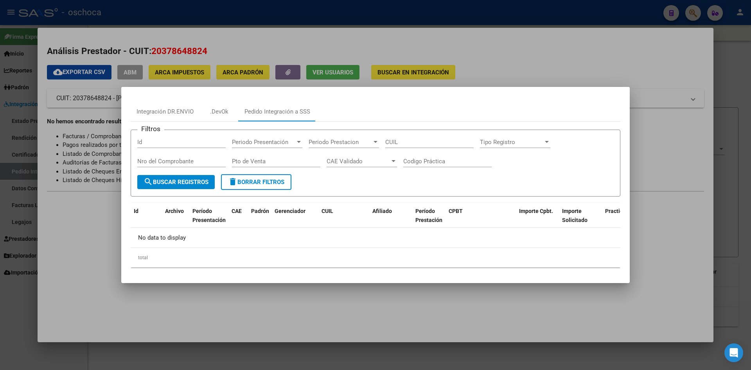 Image resolution: width=751 pixels, height=370 pixels. Describe the element at coordinates (148, 182) in the screenshot. I see `mat-icon: search` at that location.